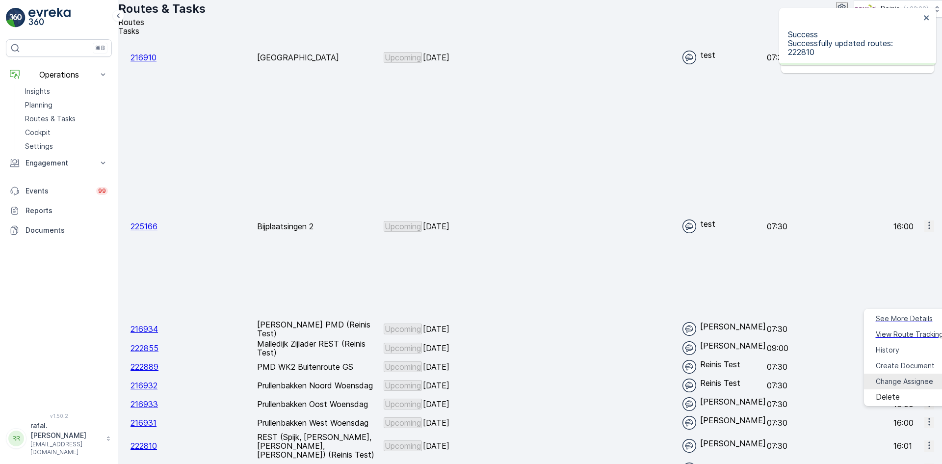 Image resolution: width=942 pixels, height=464 pixels. I want to click on span: Change Assignee, so click(904, 381).